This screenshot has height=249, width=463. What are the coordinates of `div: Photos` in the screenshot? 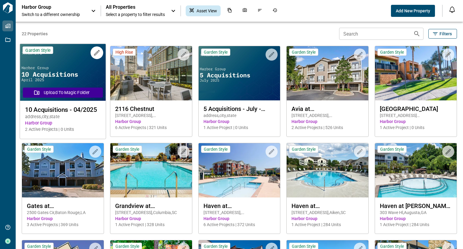 It's located at (245, 11).